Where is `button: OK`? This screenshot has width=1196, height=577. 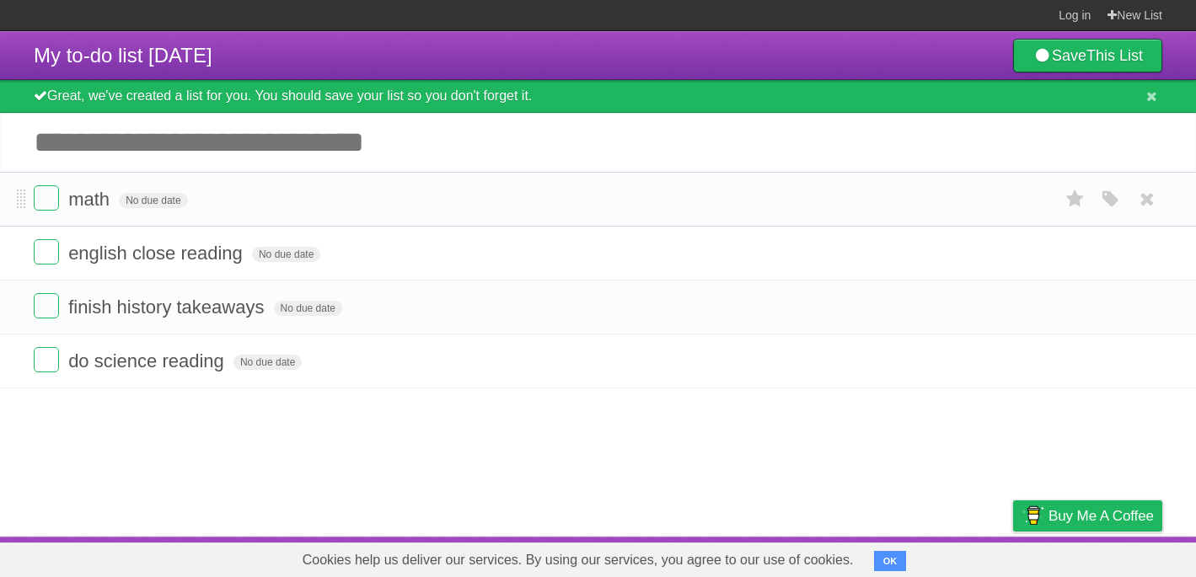
button: OK is located at coordinates (890, 561).